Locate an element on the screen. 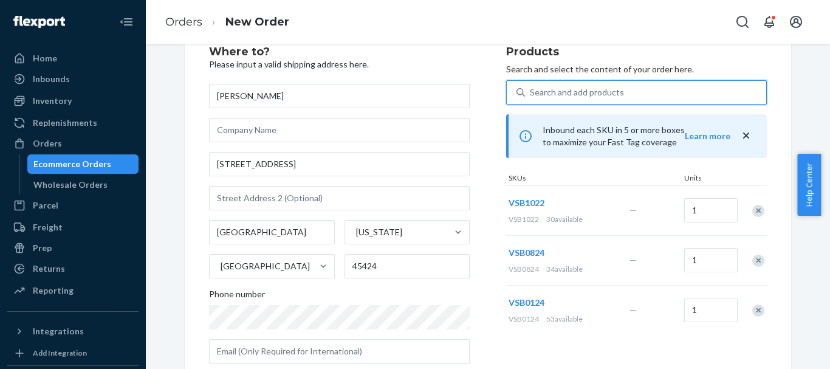  button: Open account menu is located at coordinates (796, 22).